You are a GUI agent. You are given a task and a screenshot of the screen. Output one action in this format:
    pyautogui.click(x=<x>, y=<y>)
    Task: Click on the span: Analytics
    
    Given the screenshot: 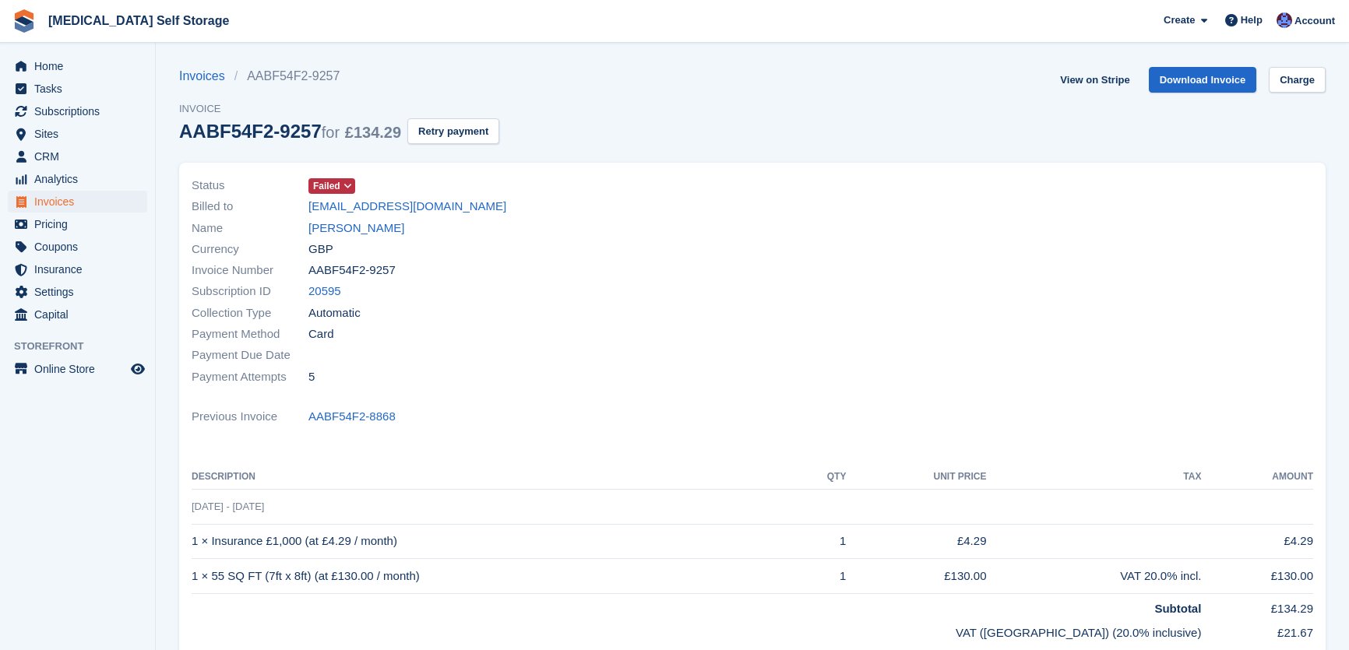 What is the action you would take?
    pyautogui.click(x=81, y=179)
    